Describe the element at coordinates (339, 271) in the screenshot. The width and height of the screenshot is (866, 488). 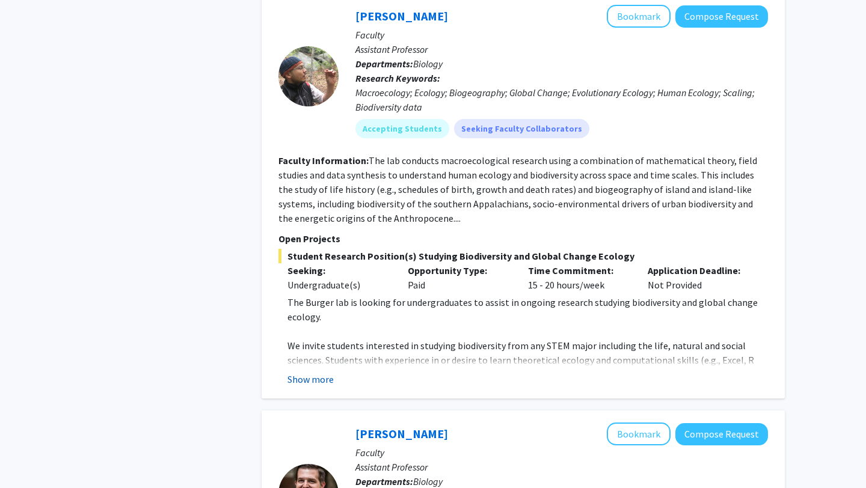
I see `p: Seeking:` at that location.